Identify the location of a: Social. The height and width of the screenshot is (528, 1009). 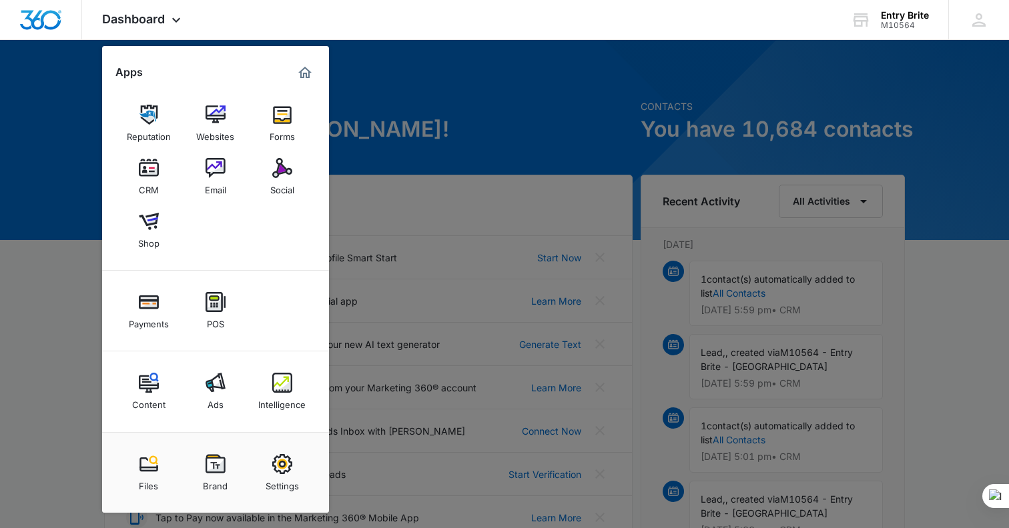
(282, 177).